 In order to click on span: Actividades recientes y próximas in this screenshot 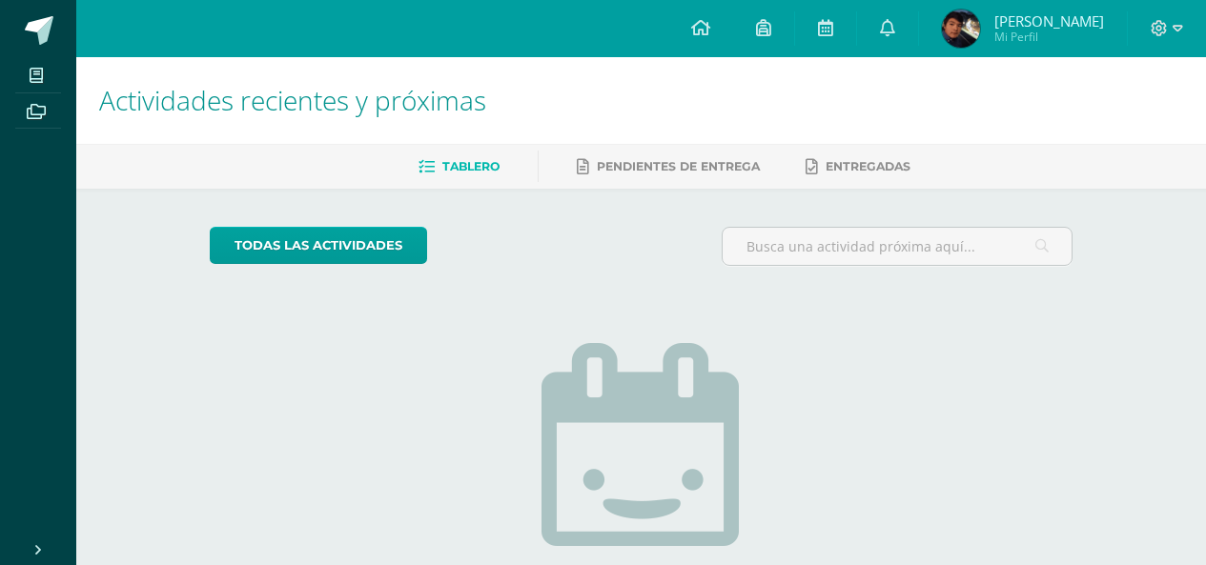, I will do `click(293, 100)`.